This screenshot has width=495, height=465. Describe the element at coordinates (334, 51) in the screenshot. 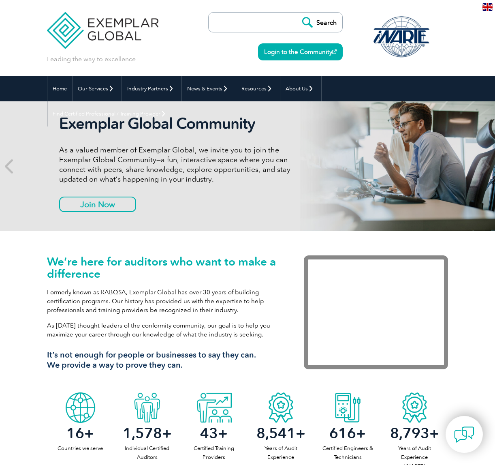

I see `img: open_square.png` at that location.